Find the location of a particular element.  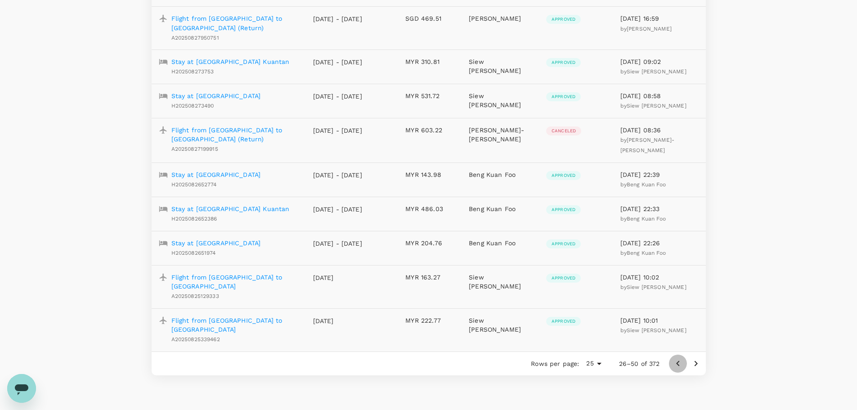

span: Canceled is located at coordinates (563, 131).